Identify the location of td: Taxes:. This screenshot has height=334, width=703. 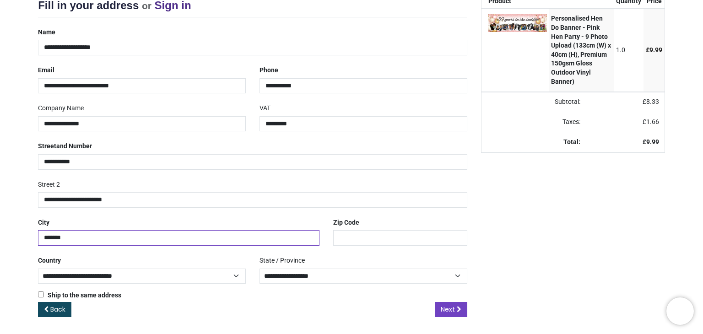
(534, 122).